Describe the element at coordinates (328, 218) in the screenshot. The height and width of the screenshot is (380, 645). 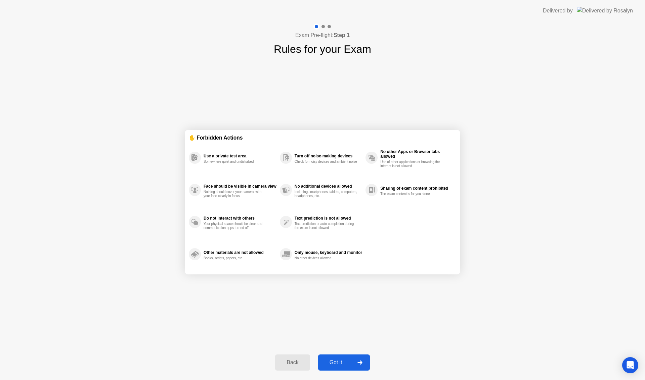
I see `div: Text prediction is not allowed` at that location.